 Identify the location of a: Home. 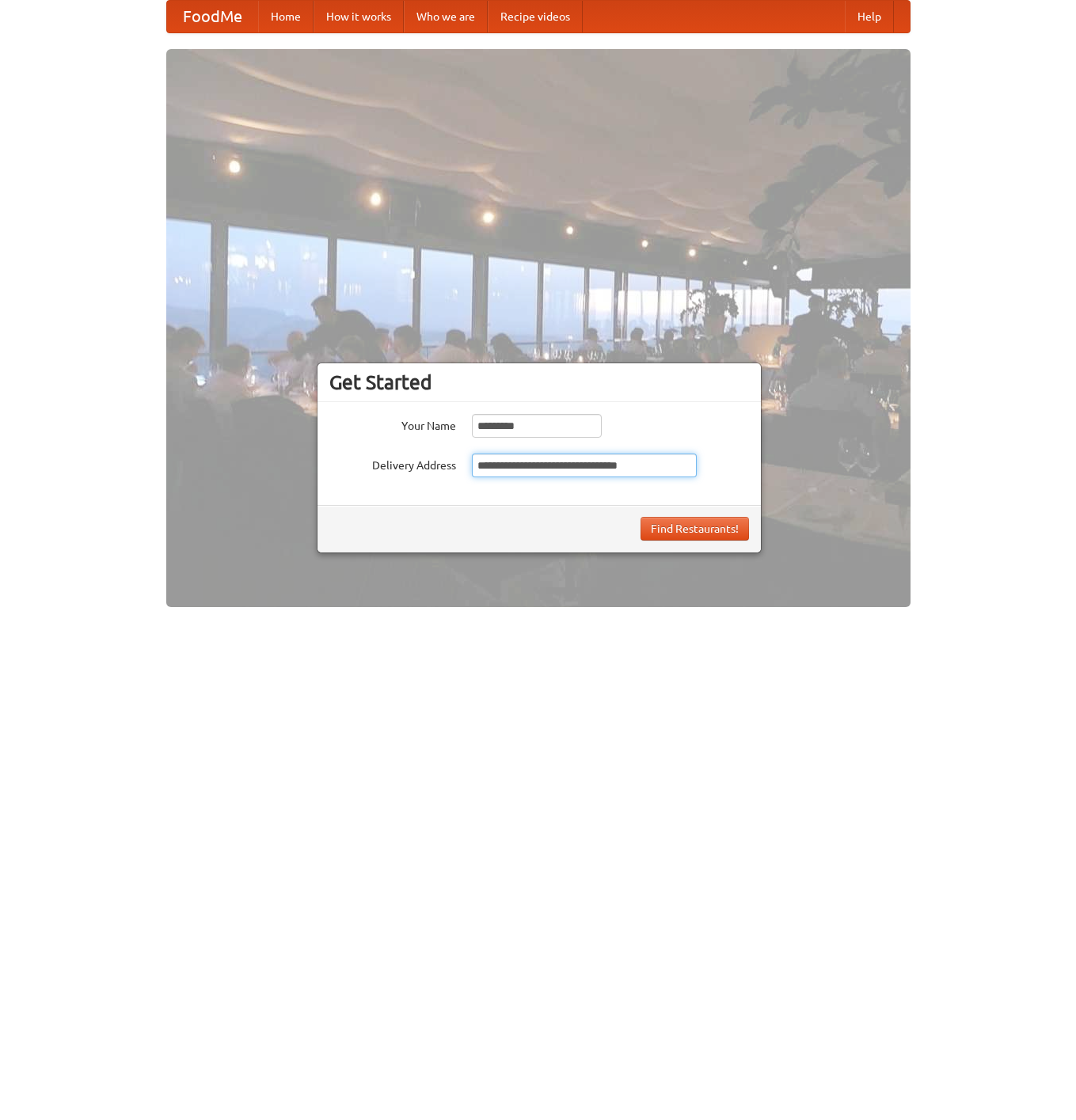
(286, 16).